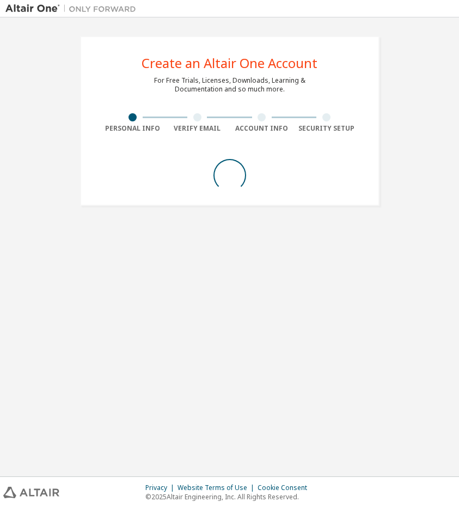 Image resolution: width=459 pixels, height=508 pixels. What do you see at coordinates (229, 497) in the screenshot?
I see `p: © 2025 Altair Engineering, Inc. All Rights Reserved.` at bounding box center [229, 497].